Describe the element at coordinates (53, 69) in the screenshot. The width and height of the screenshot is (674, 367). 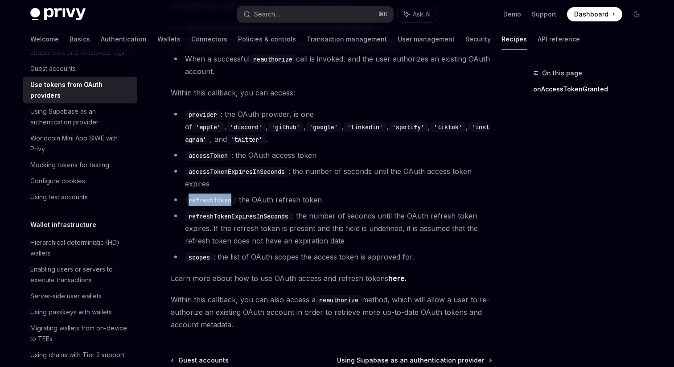
I see `div: Guest accounts` at that location.